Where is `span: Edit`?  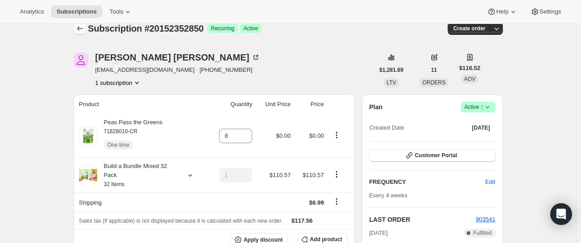 span: Edit is located at coordinates (490, 182).